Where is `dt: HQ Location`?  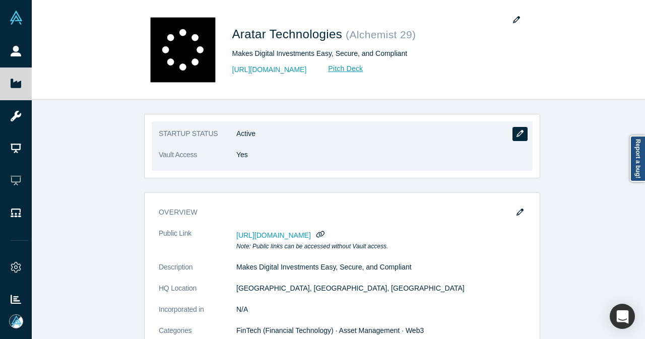
dt: HQ Location is located at coordinates (198, 294).